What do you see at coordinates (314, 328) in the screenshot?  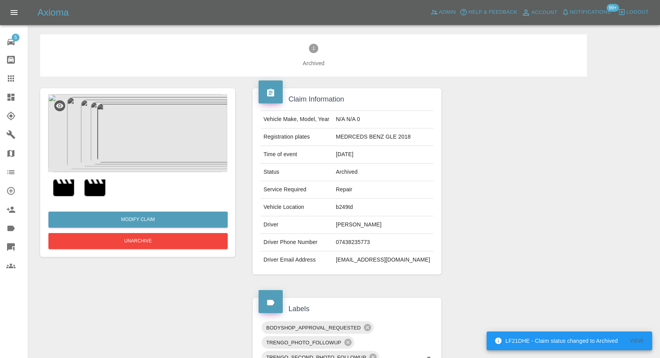 I see `span: BODYSHOP_APPROVAL_REQUESTED` at bounding box center [314, 328].